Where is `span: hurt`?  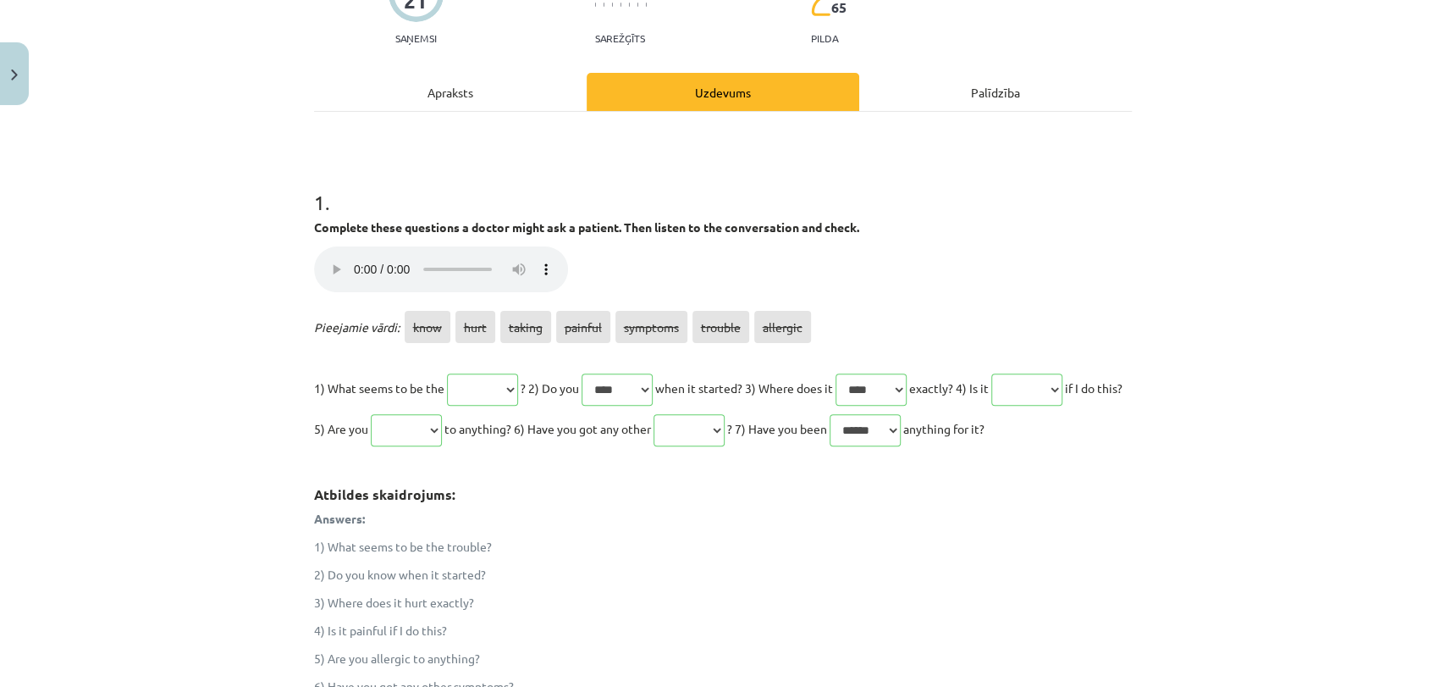 span: hurt is located at coordinates (475, 327).